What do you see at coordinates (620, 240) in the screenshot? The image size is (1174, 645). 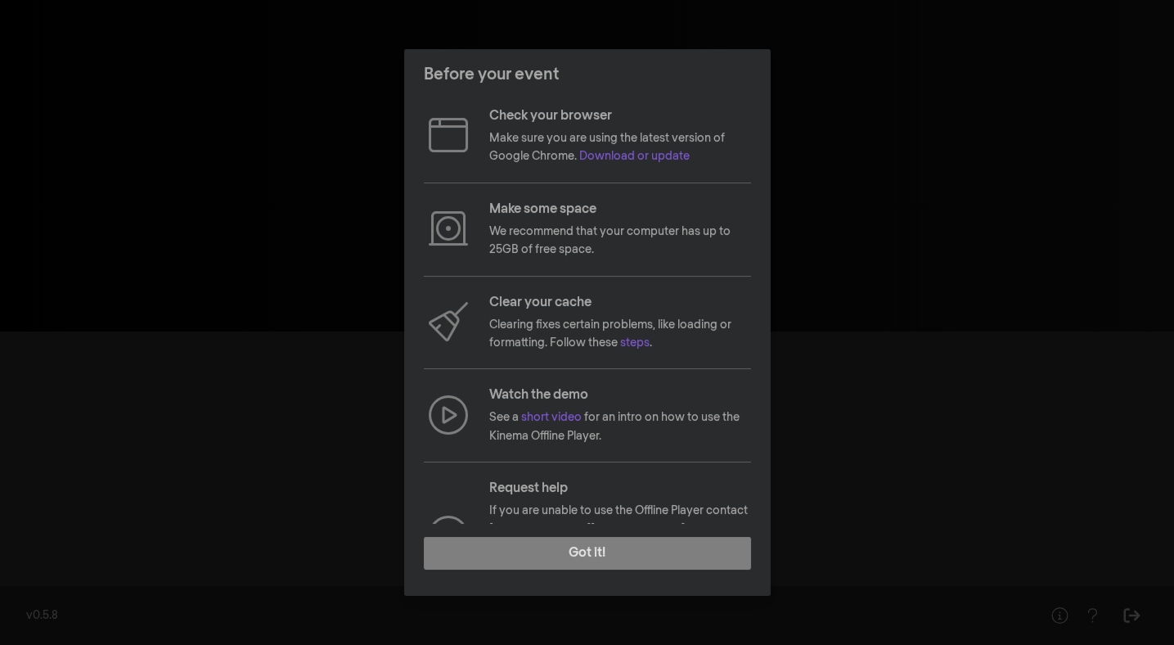 I see `p: We recommend that your computer has up to 25GB of free space.` at bounding box center [620, 240].